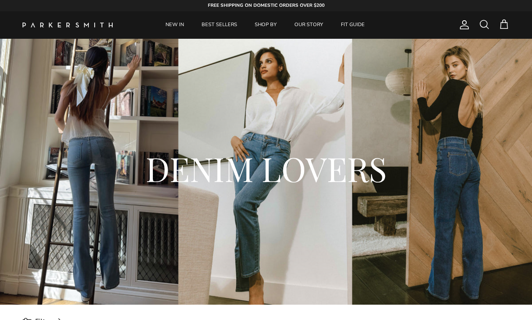  Describe the element at coordinates (352, 25) in the screenshot. I see `a: FIT GUIDE` at that location.